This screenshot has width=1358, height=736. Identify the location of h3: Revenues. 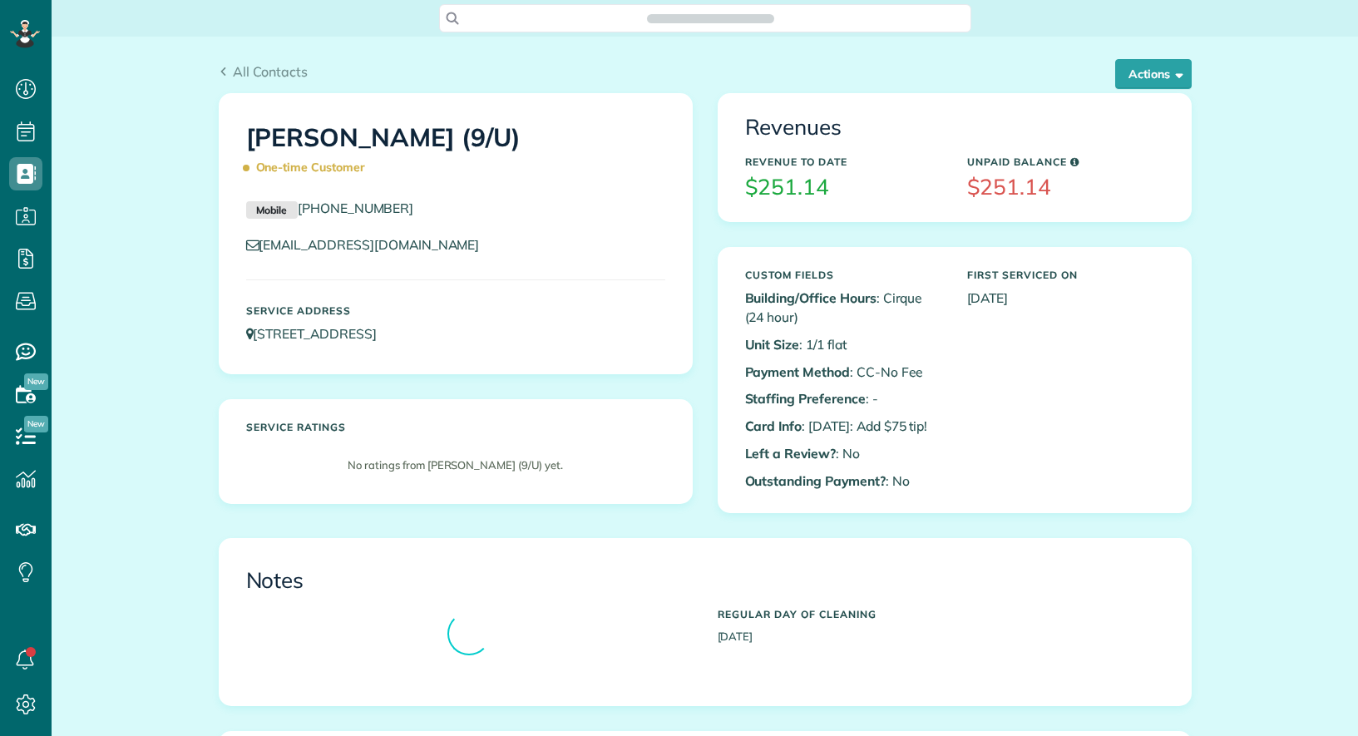
(955, 127).